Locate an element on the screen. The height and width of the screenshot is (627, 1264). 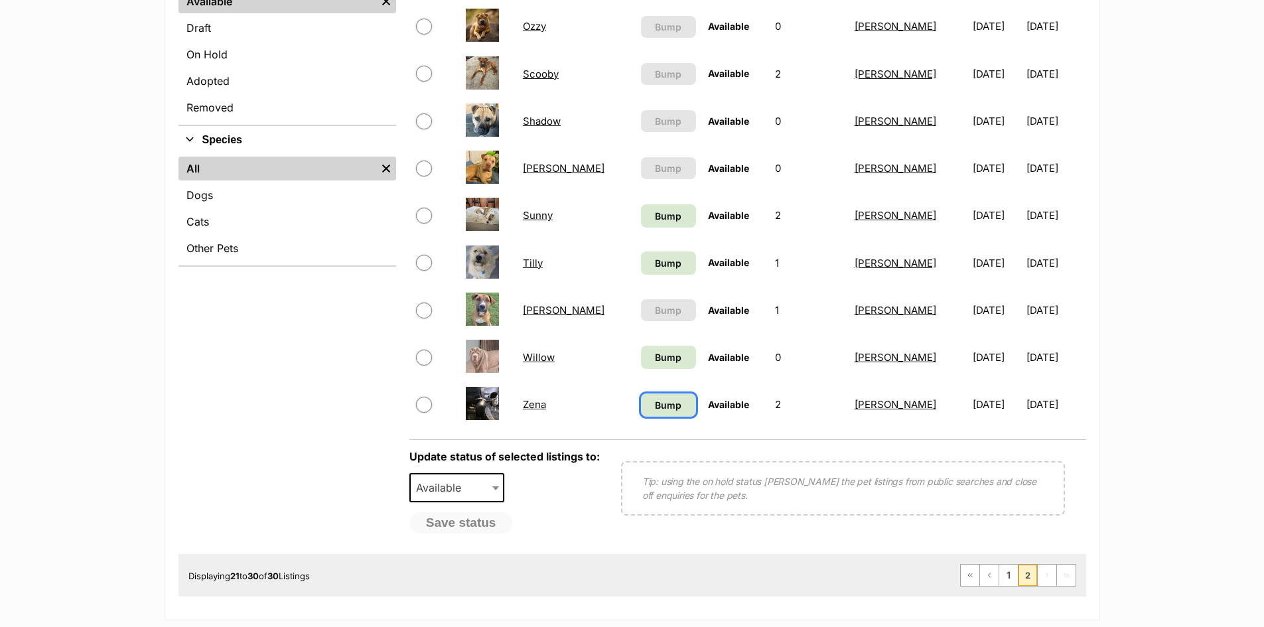
a: Dogs is located at coordinates (287, 195).